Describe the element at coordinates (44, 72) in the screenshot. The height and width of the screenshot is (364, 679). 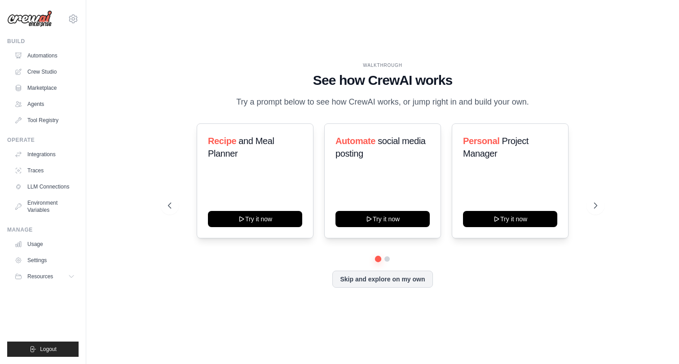
I see `a: Crew Studio` at that location.